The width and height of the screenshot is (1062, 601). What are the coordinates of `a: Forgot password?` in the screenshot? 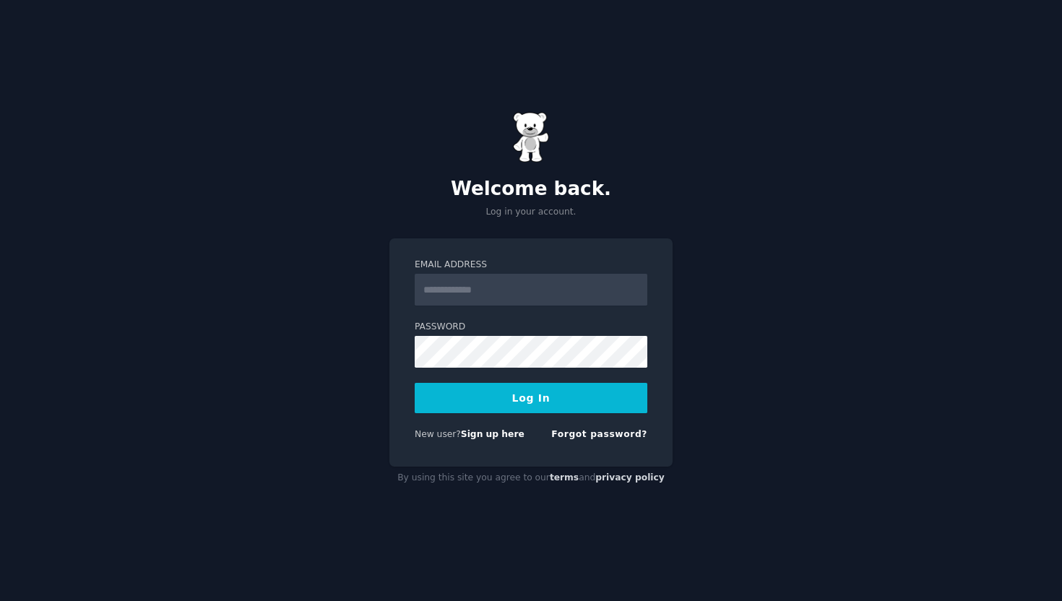 It's located at (599, 434).